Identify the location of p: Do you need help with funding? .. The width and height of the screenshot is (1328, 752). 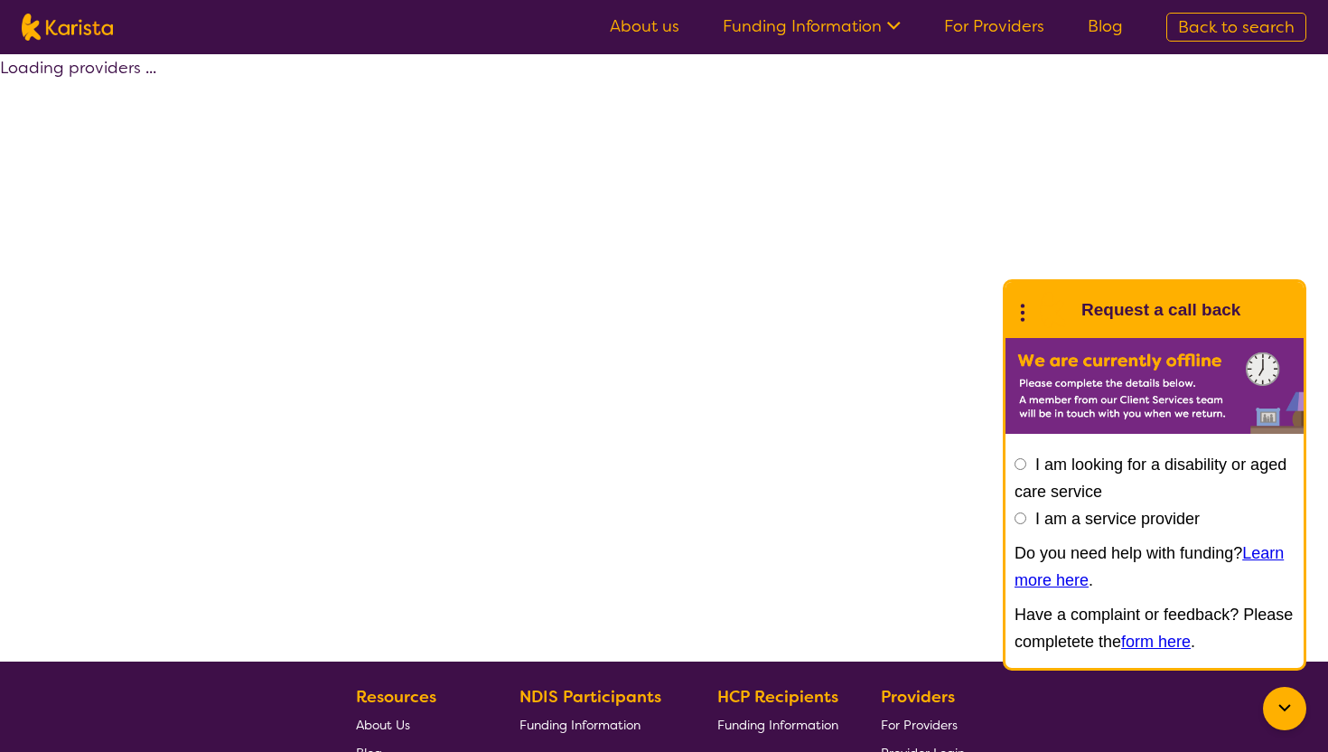
(1155, 567).